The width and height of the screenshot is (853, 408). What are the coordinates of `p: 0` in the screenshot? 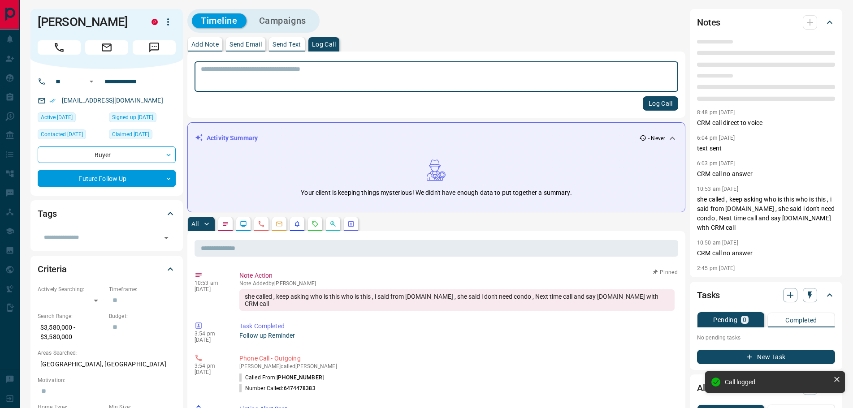 It's located at (745, 320).